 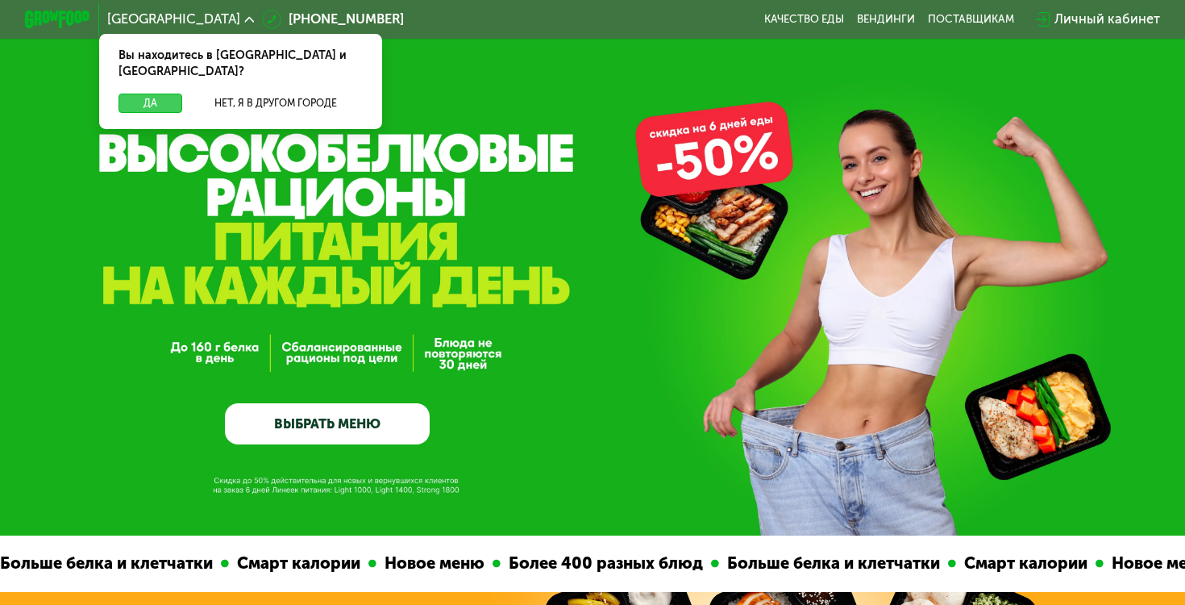 What do you see at coordinates (327, 423) in the screenshot?
I see `a: ВЫБРАТЬ МЕНЮ` at bounding box center [327, 423].